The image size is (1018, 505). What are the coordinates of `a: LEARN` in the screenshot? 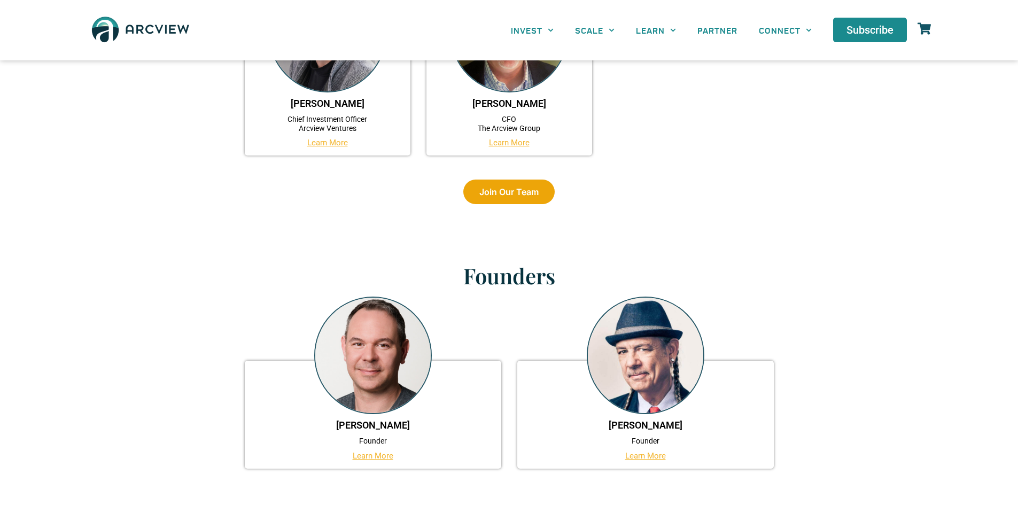 It's located at (655, 30).